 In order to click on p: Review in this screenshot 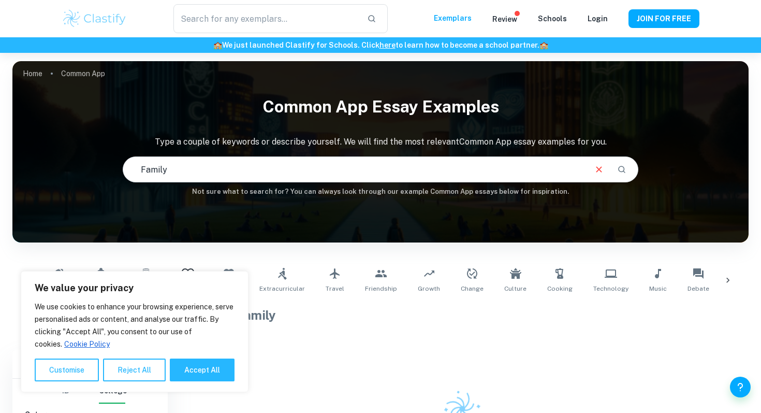, I will do `click(505, 19)`.